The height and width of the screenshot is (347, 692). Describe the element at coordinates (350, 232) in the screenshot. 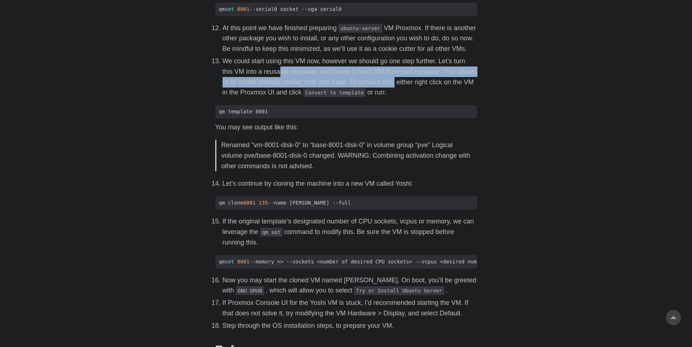

I see `li: If the original template’s designated number of CPU sockets, vcpus or memory, we can leverage the...` at that location.